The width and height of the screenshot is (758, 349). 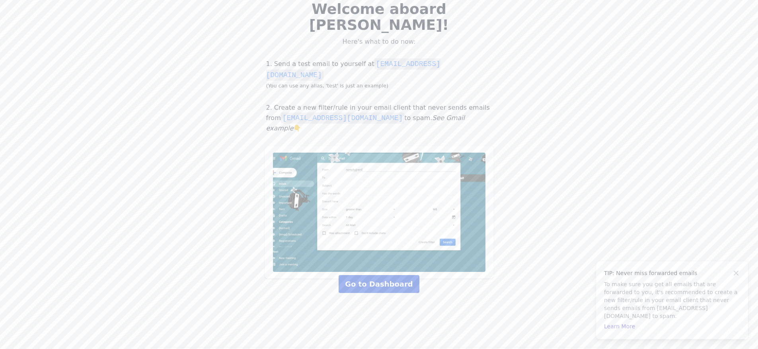 What do you see at coordinates (619, 327) in the screenshot?
I see `a: Learn More` at bounding box center [619, 327].